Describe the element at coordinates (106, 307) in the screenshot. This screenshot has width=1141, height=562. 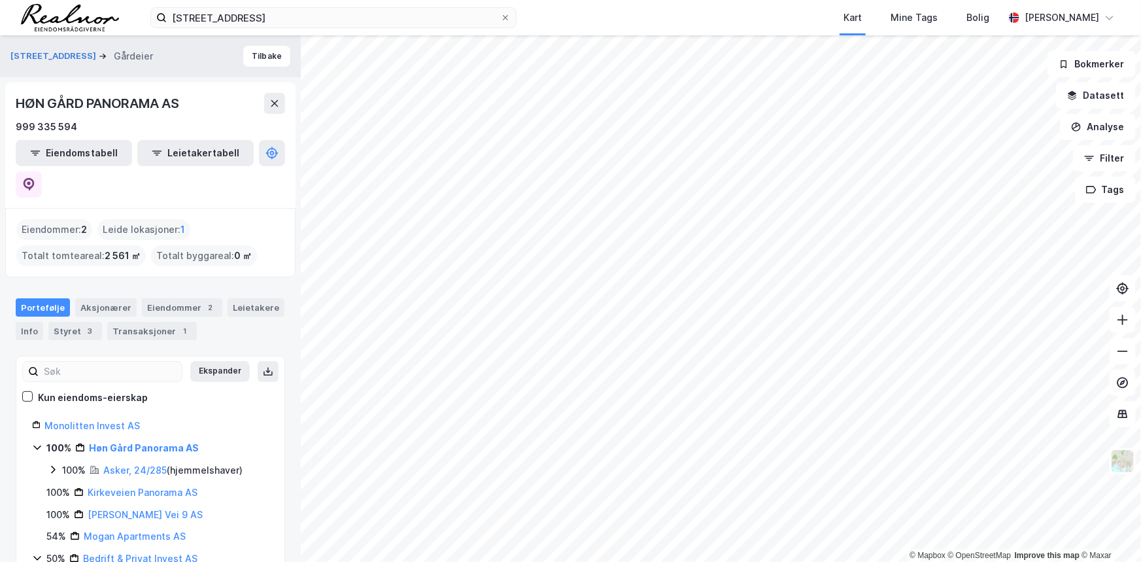
I see `div: Aksjonærer` at that location.